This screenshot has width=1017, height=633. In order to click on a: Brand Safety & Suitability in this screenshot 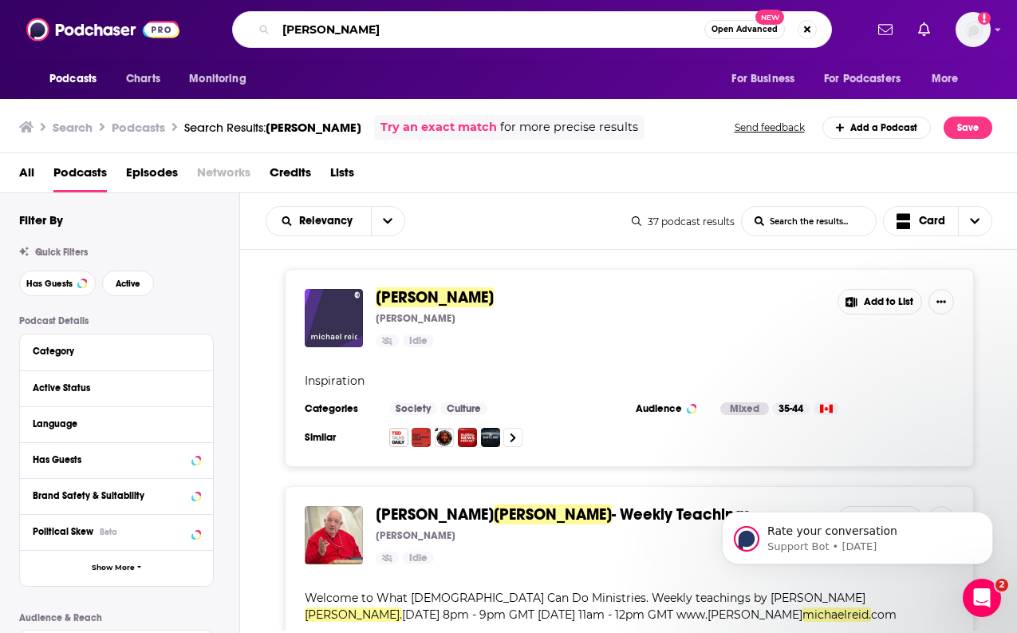, I will do `click(116, 495)`.